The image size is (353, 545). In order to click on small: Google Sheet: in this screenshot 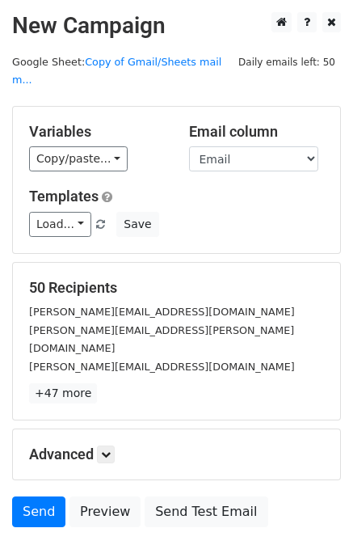, I will do `click(116, 71)`.